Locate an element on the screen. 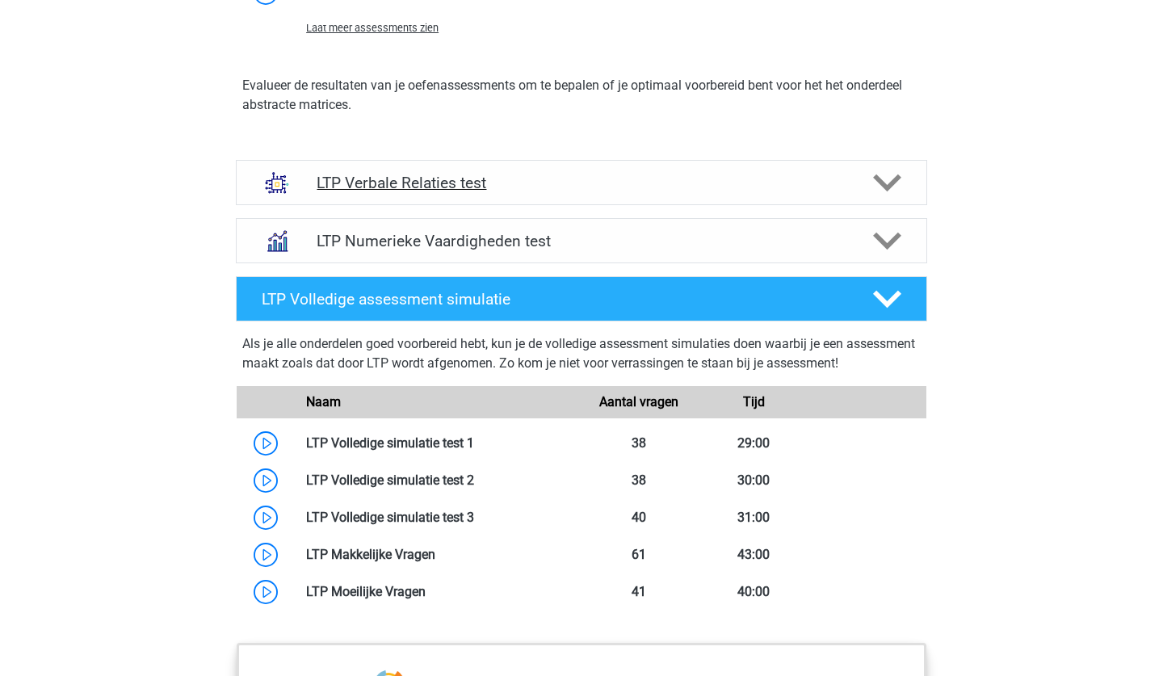 The image size is (1163, 676). div: LTP Volledige simulatie test 1 is located at coordinates (438, 443).